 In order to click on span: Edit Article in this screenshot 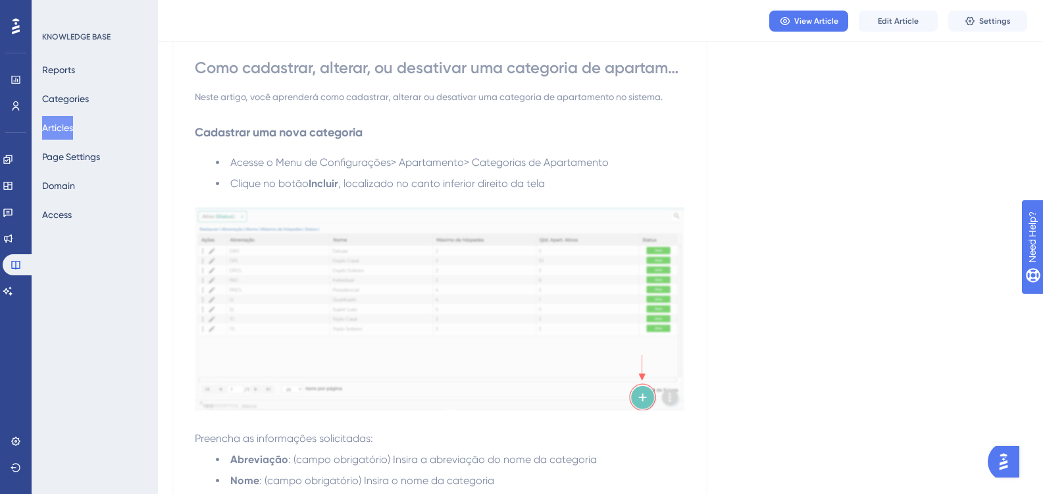, I will do `click(898, 21)`.